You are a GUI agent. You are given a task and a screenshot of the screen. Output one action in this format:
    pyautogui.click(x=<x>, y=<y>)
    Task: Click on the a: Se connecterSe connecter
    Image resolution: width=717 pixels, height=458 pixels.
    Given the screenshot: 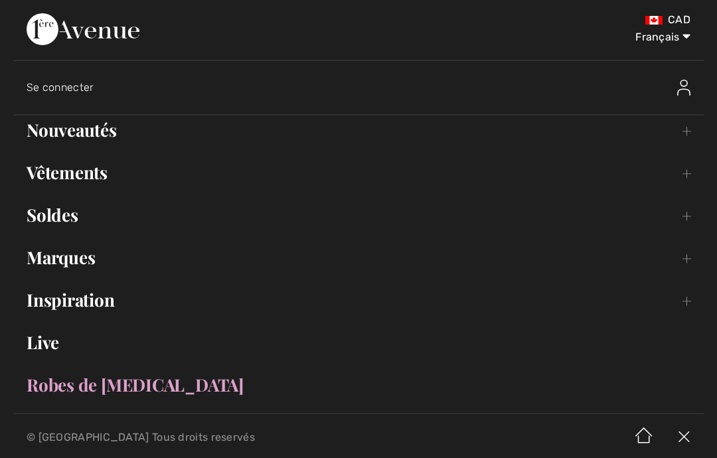 What is the action you would take?
    pyautogui.click(x=365, y=88)
    